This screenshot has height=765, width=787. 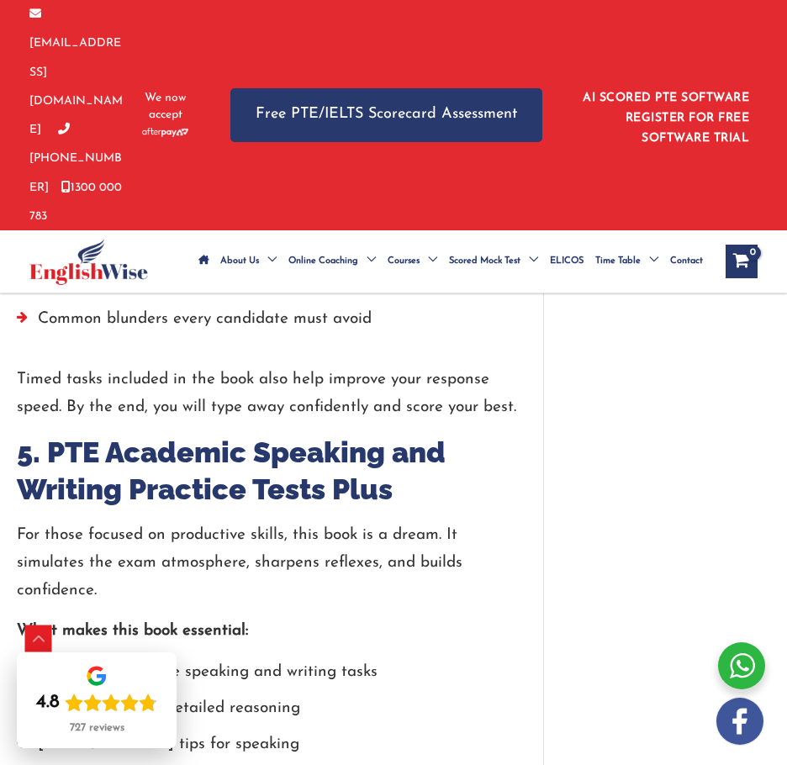 What do you see at coordinates (626, 261) in the screenshot?
I see `a: Time TableMenu Toggle` at bounding box center [626, 261].